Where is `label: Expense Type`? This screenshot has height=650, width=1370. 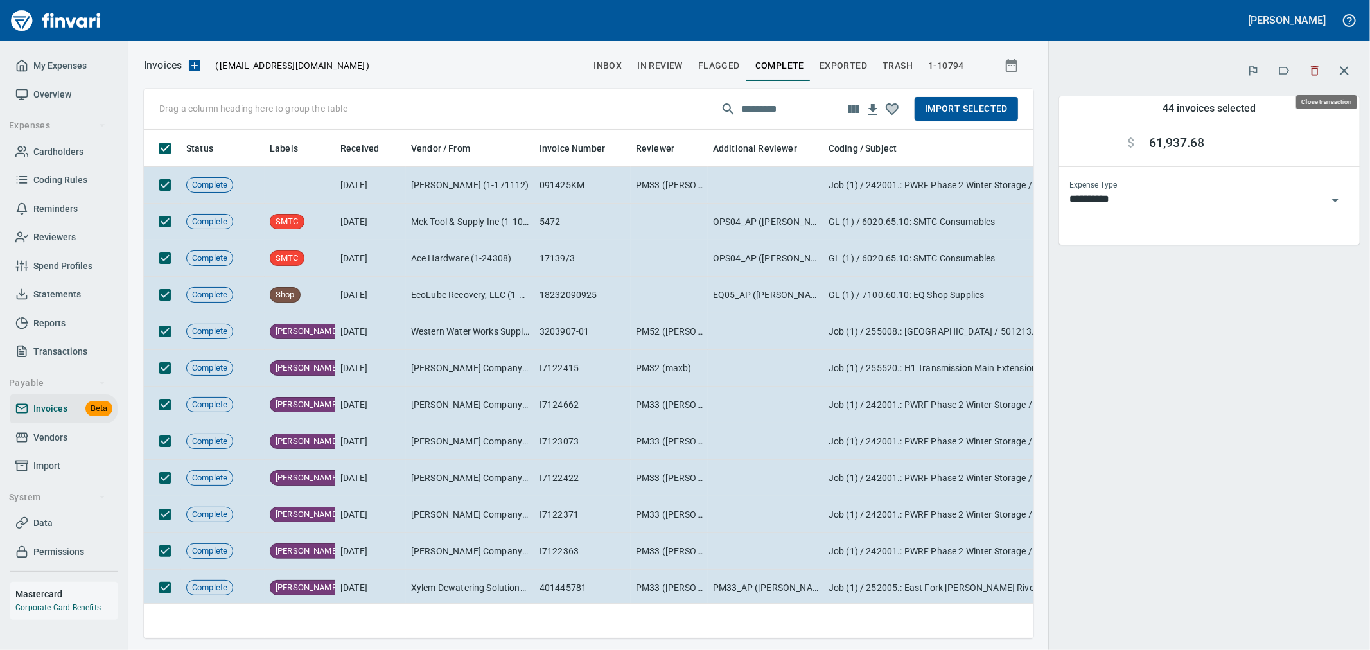 label: Expense Type is located at coordinates (1093, 186).